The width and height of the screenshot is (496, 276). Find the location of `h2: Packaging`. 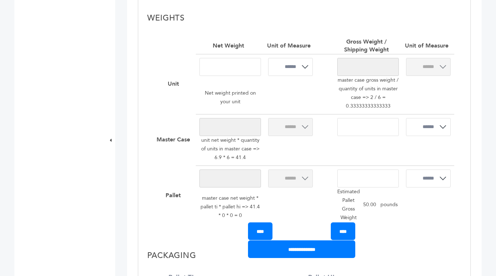

h2: Packaging is located at coordinates (304, 258).